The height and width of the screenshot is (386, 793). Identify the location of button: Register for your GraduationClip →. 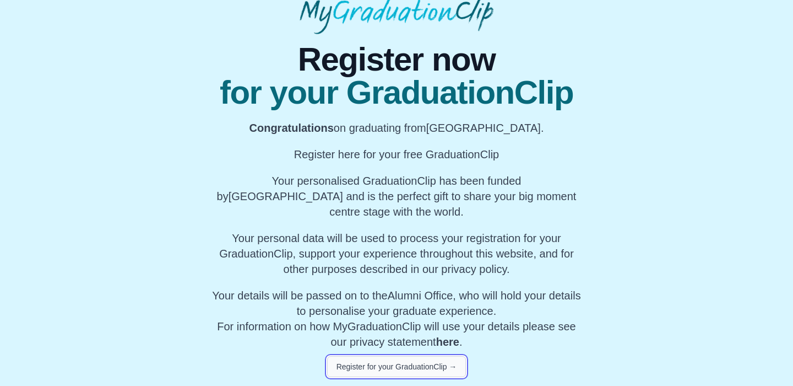
(397, 366).